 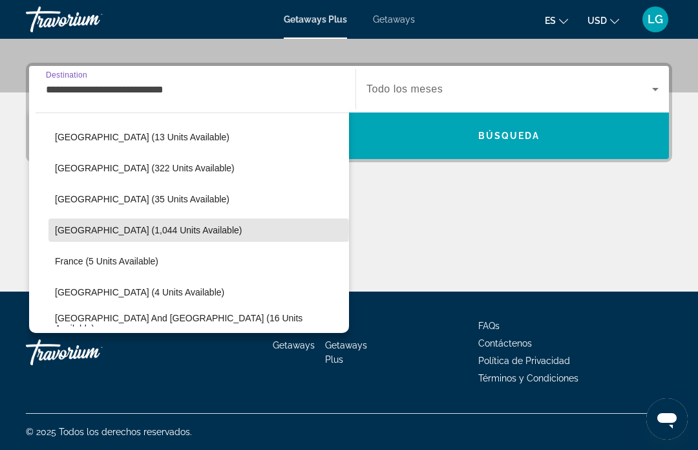 I want to click on div: Destination options, so click(x=189, y=219).